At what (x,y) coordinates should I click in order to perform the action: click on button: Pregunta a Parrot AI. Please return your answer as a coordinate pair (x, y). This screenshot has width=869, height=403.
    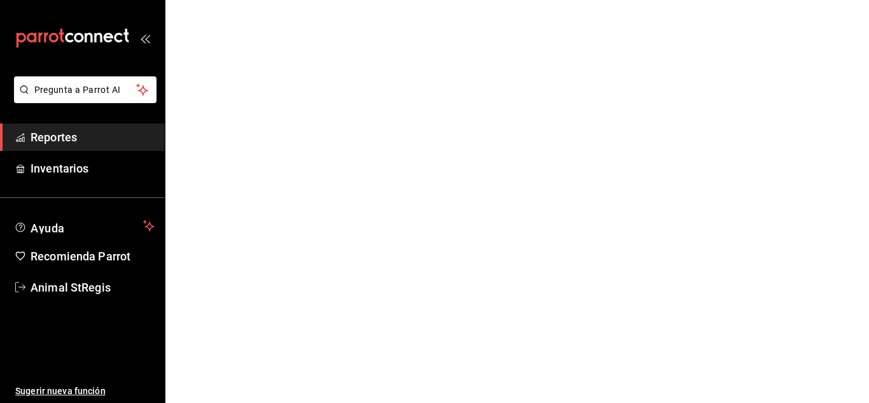
    Looking at the image, I should click on (85, 90).